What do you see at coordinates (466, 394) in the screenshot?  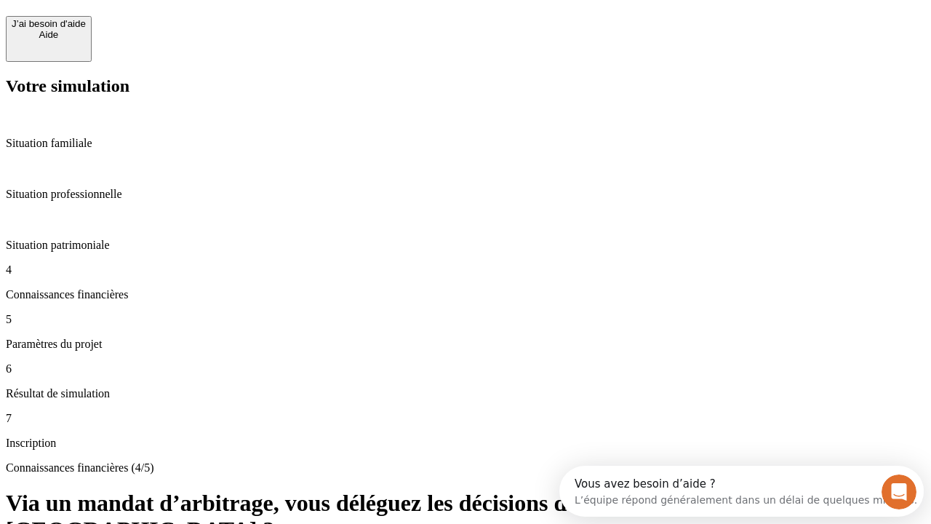 I see `p: Résultat de simulation` at bounding box center [466, 394].